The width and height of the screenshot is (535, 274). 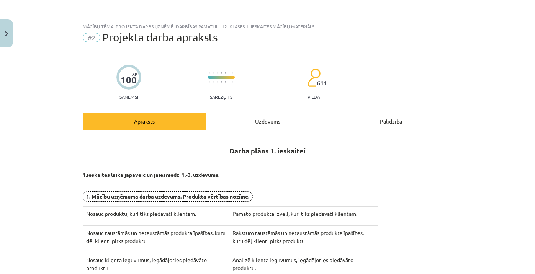 What do you see at coordinates (391, 121) in the screenshot?
I see `div: Palīdzība` at bounding box center [391, 121].